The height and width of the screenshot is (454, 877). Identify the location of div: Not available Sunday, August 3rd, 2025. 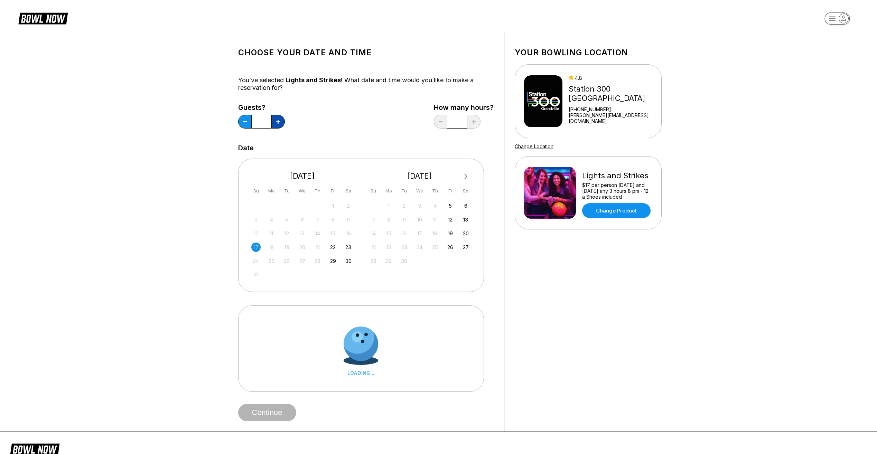
(256, 220).